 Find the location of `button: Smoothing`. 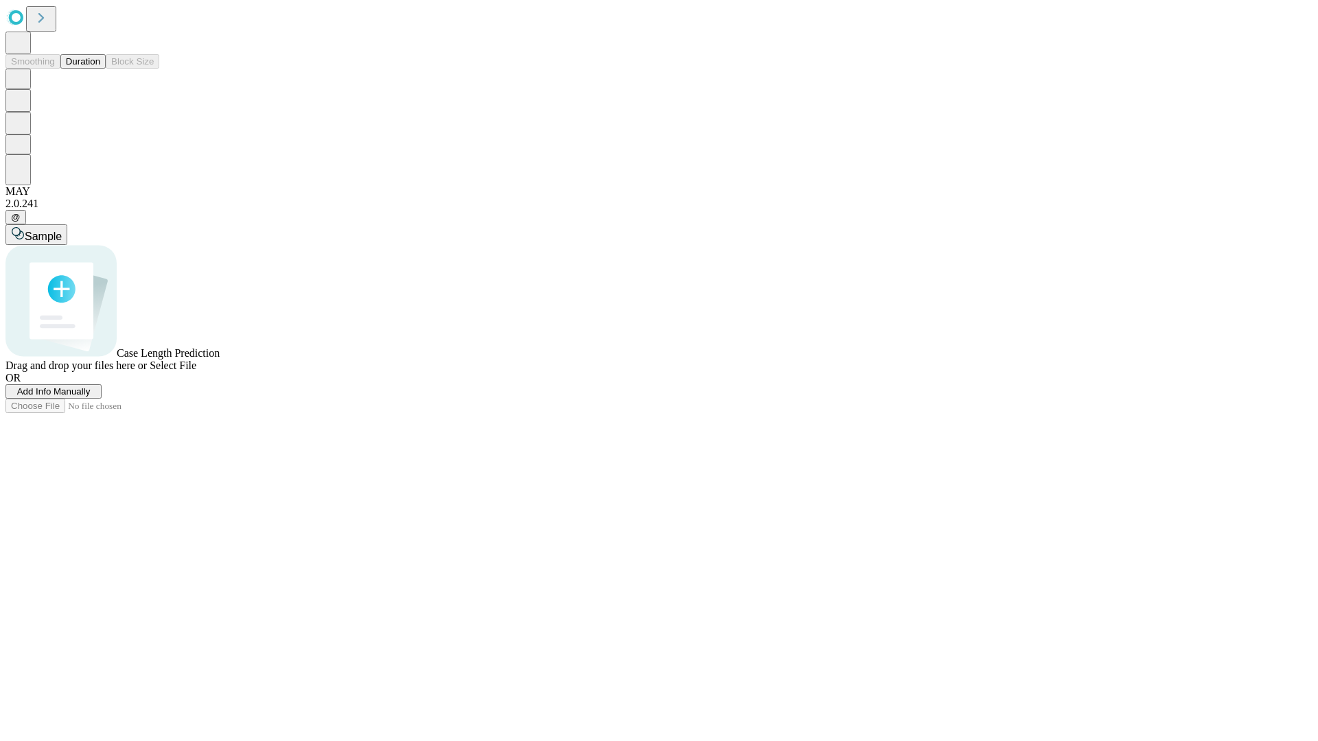

button: Smoothing is located at coordinates (33, 61).